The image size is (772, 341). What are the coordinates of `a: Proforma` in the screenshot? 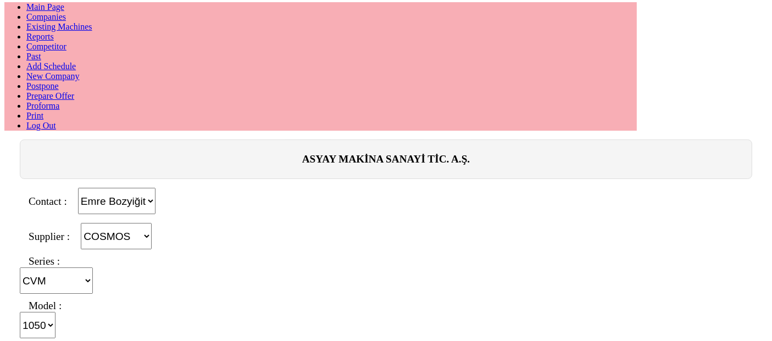 It's located at (43, 106).